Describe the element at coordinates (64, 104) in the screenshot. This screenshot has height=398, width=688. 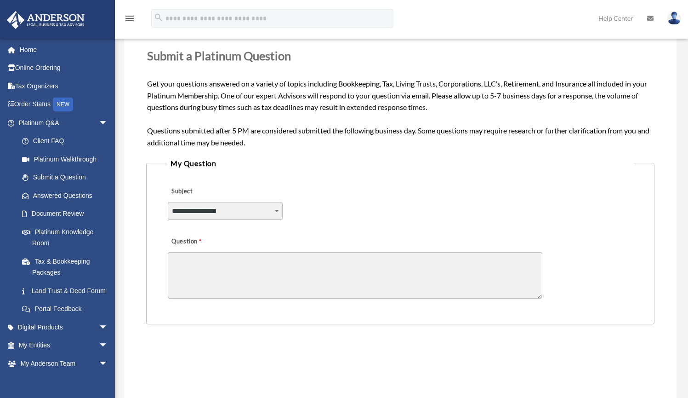
I see `a: Order StatusNEW` at that location.